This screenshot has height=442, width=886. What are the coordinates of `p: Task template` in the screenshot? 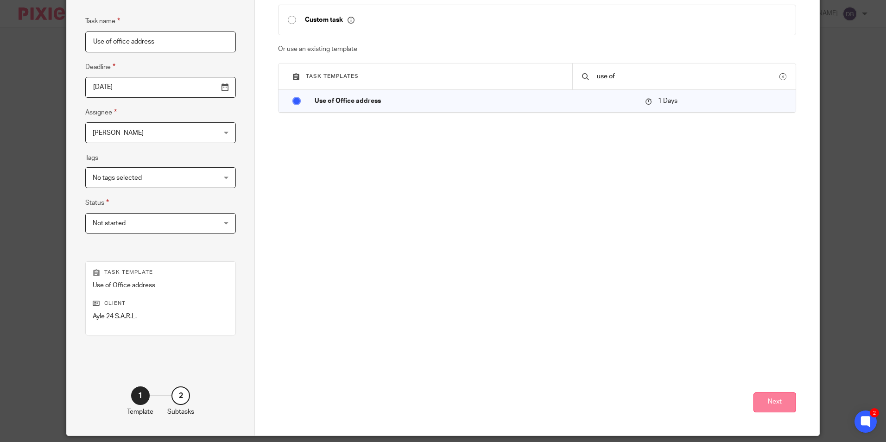 It's located at (160, 272).